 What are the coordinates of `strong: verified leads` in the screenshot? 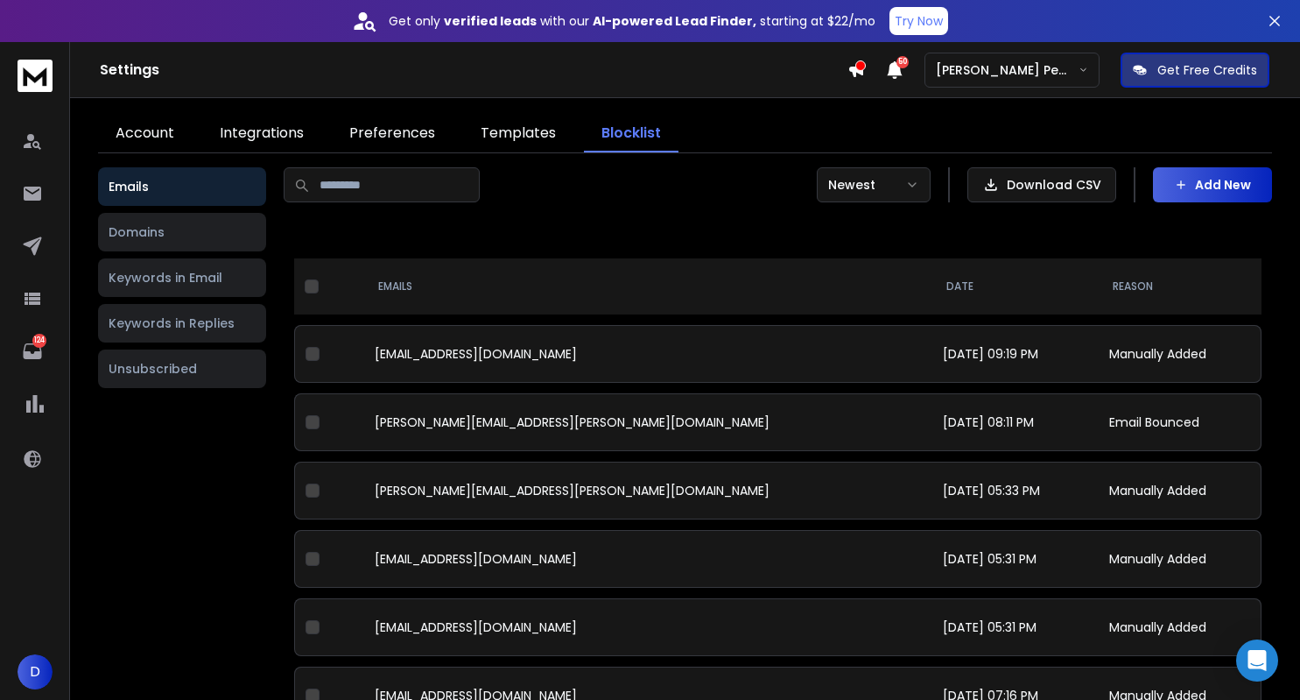 It's located at (490, 21).